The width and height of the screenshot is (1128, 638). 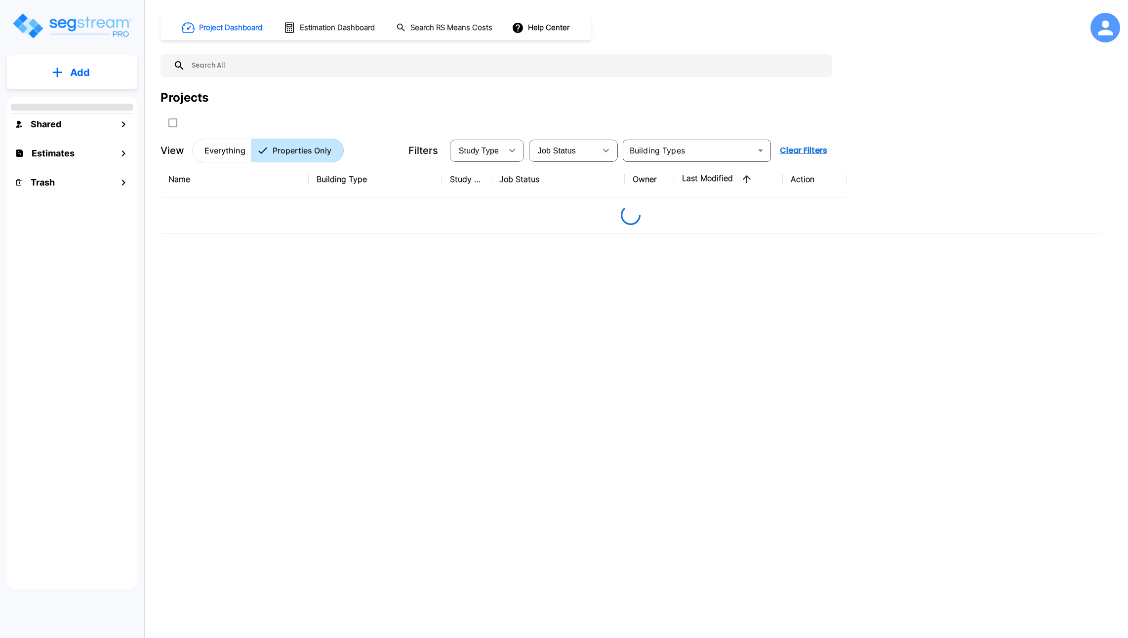 What do you see at coordinates (556, 151) in the screenshot?
I see `span: Job Status` at bounding box center [556, 151].